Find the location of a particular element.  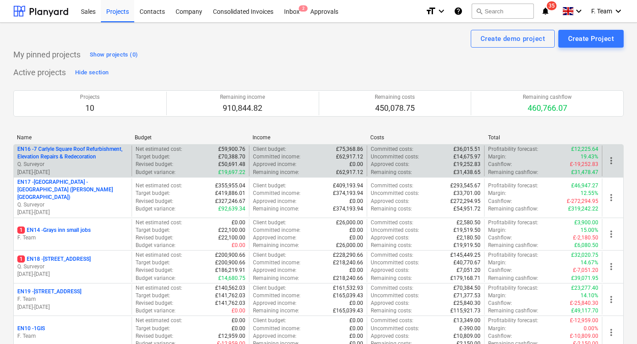

span: search is located at coordinates (479, 11).